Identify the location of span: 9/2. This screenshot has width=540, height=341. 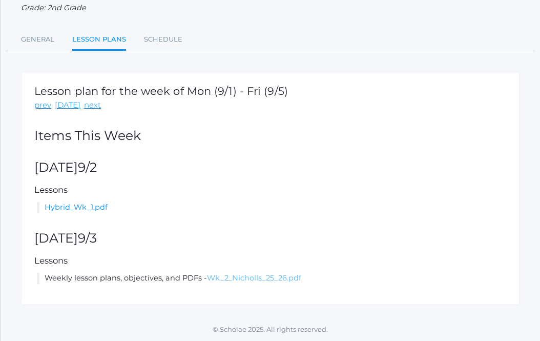
(87, 167).